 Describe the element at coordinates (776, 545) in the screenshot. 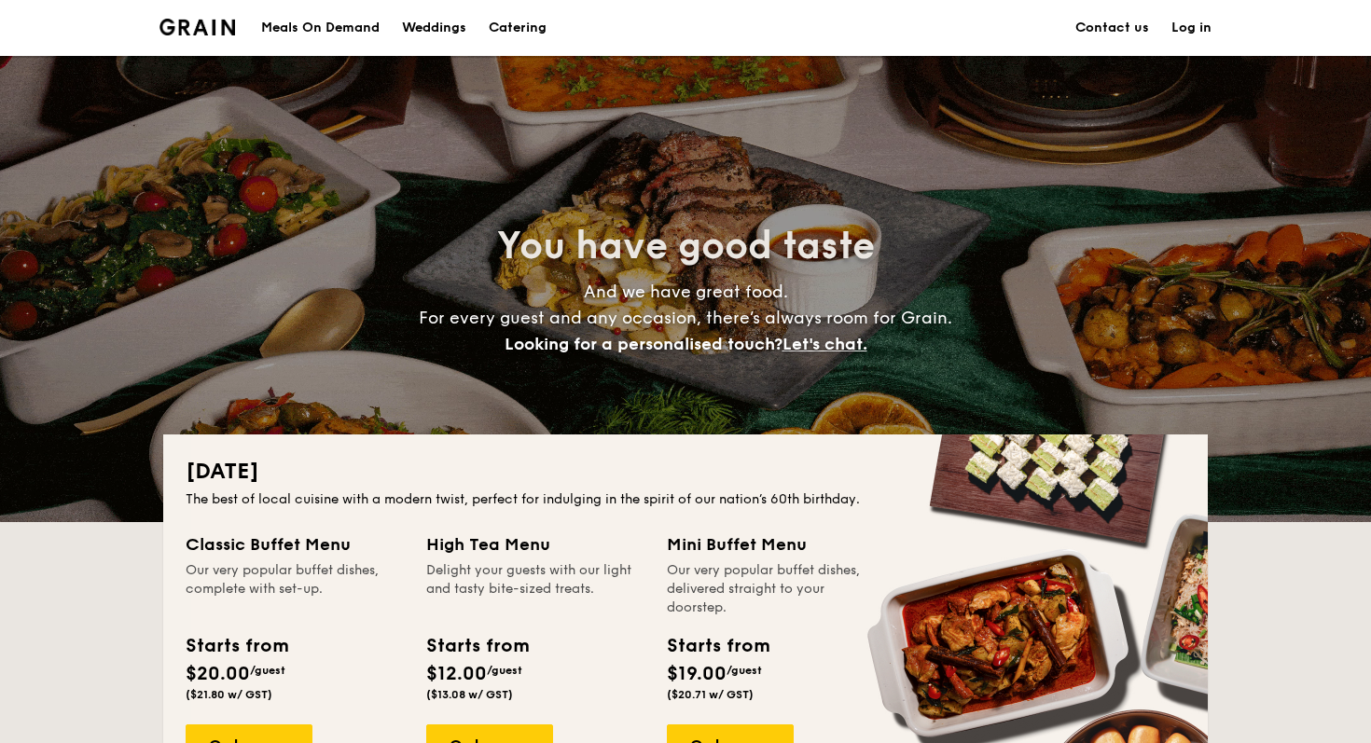

I see `div: Mini Buffet Menu` at that location.